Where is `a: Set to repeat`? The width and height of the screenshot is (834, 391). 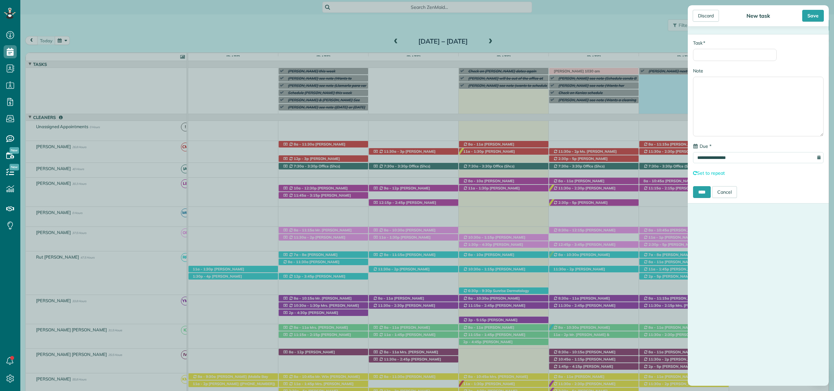 a: Set to repeat is located at coordinates (709, 173).